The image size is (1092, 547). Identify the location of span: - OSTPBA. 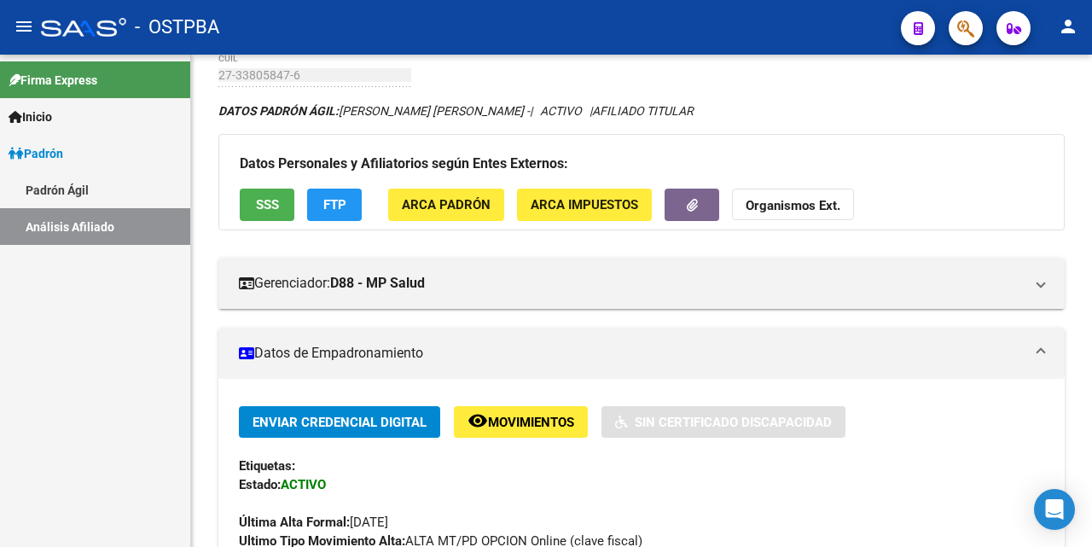
(177, 27).